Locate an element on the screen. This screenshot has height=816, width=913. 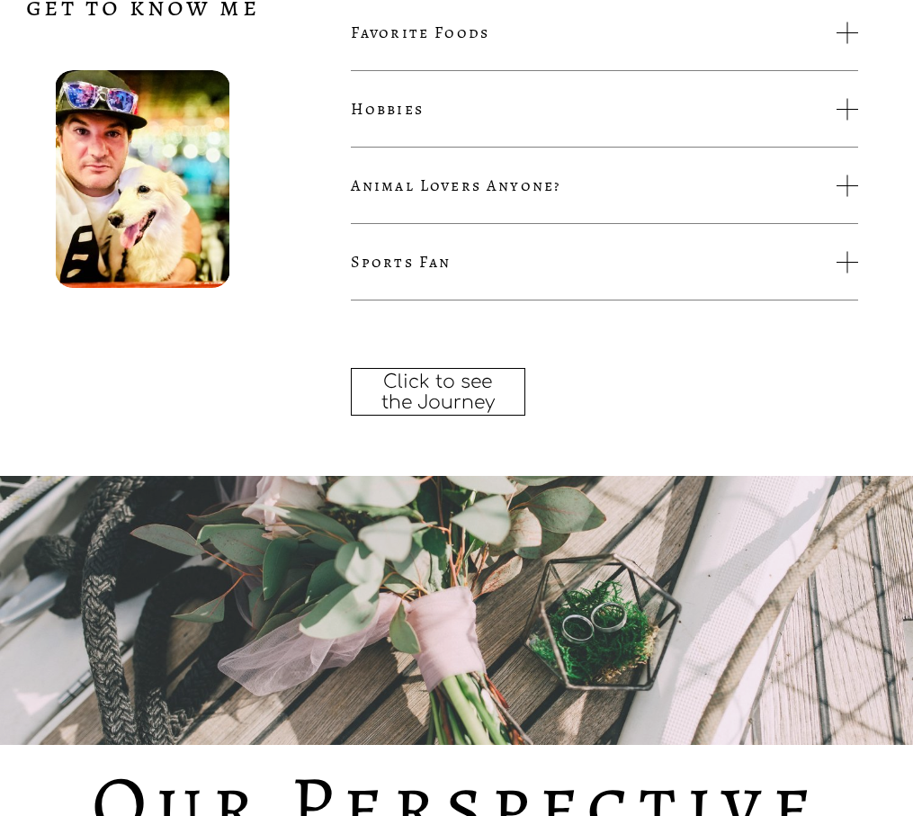
span: Animal Lovers Anyone? is located at coordinates (594, 185).